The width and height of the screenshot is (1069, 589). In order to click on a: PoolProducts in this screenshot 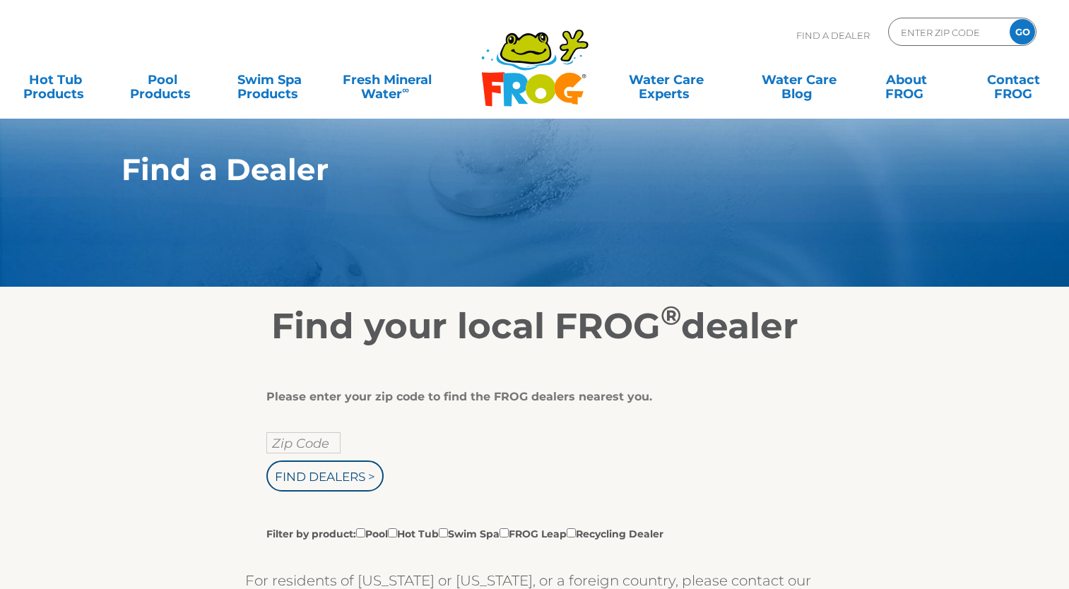, I will do `click(163, 80)`.